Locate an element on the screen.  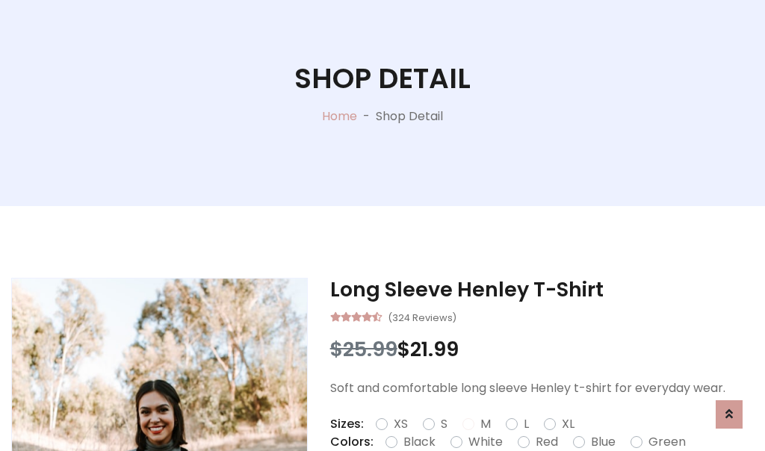
h1: Shop Detail is located at coordinates (382, 78).